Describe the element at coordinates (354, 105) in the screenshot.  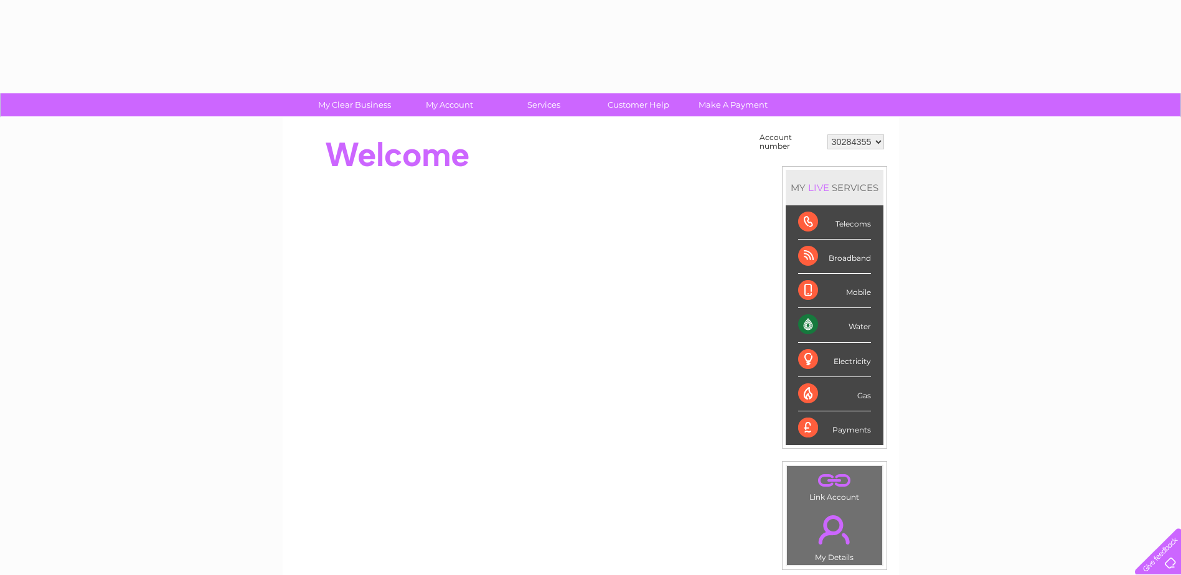
I see `a: My Clear Business` at that location.